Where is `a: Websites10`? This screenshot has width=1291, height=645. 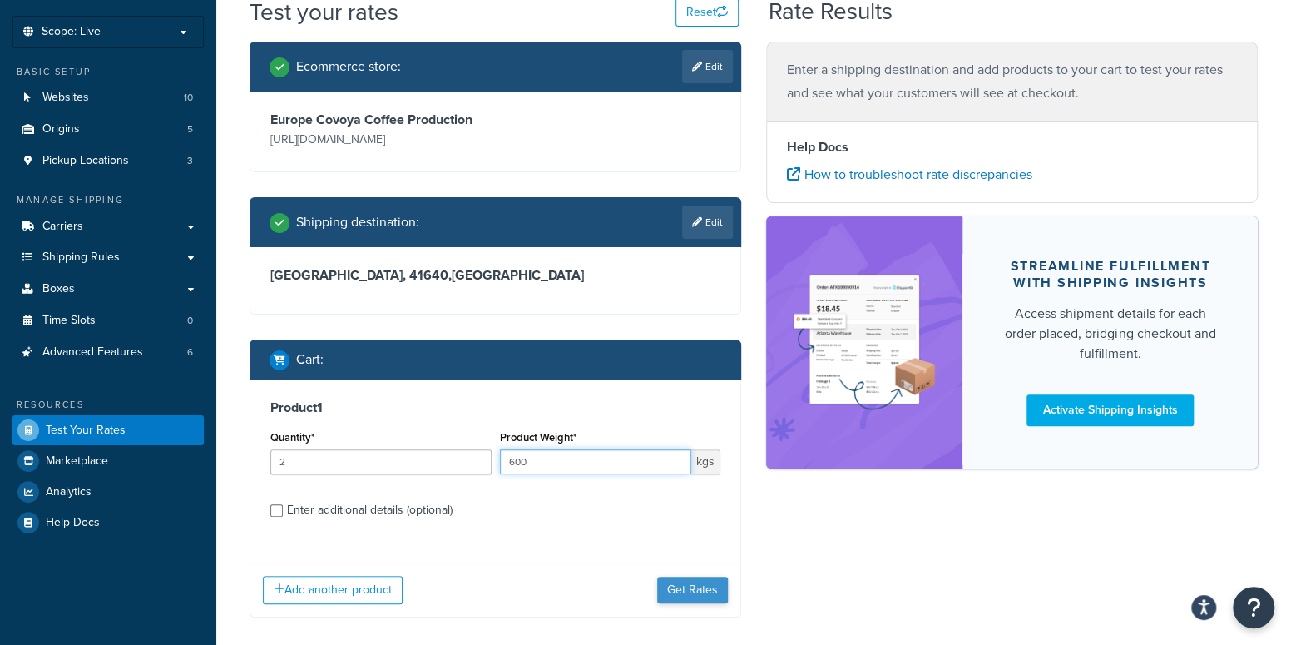 a: Websites10 is located at coordinates (108, 97).